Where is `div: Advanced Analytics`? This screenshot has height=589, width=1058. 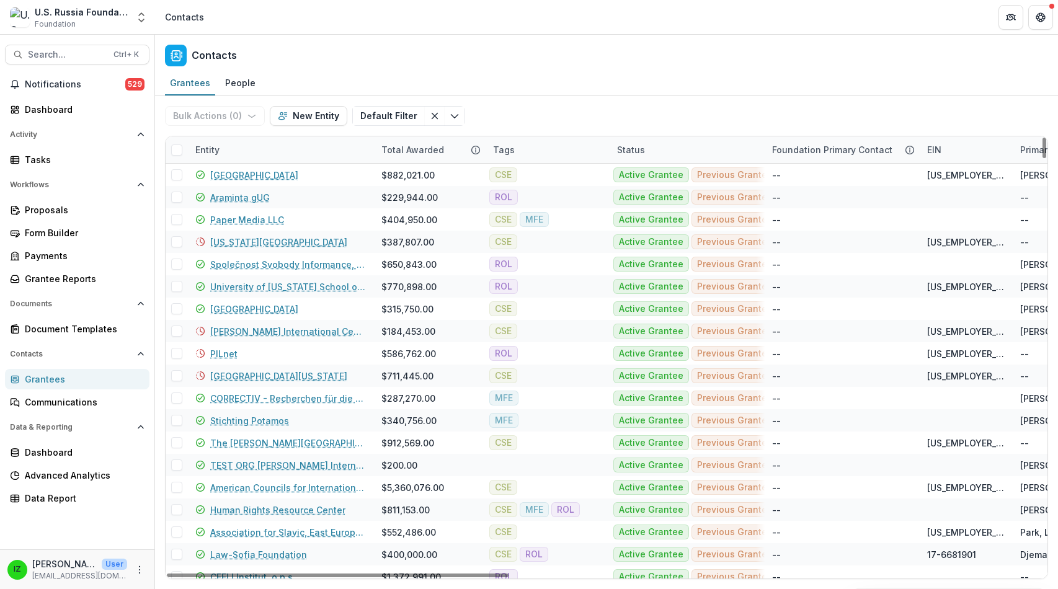
div: Advanced Analytics is located at coordinates (82, 475).